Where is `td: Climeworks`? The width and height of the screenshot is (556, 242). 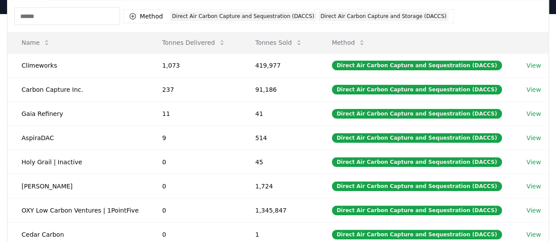
td: Climeworks is located at coordinates (78, 65).